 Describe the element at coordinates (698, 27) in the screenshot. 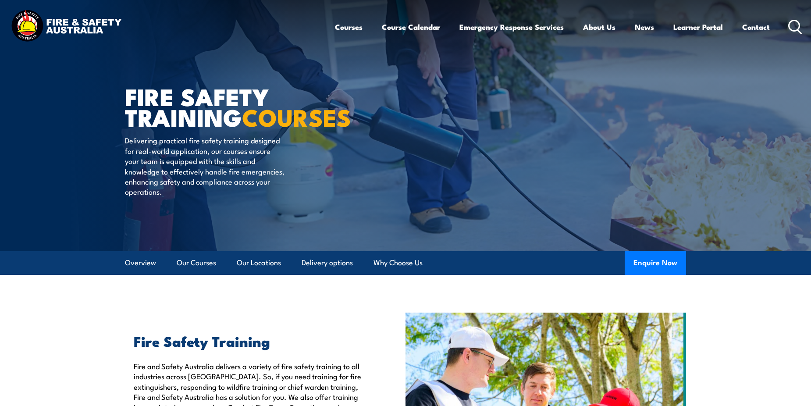

I see `a: Learner Portal` at that location.